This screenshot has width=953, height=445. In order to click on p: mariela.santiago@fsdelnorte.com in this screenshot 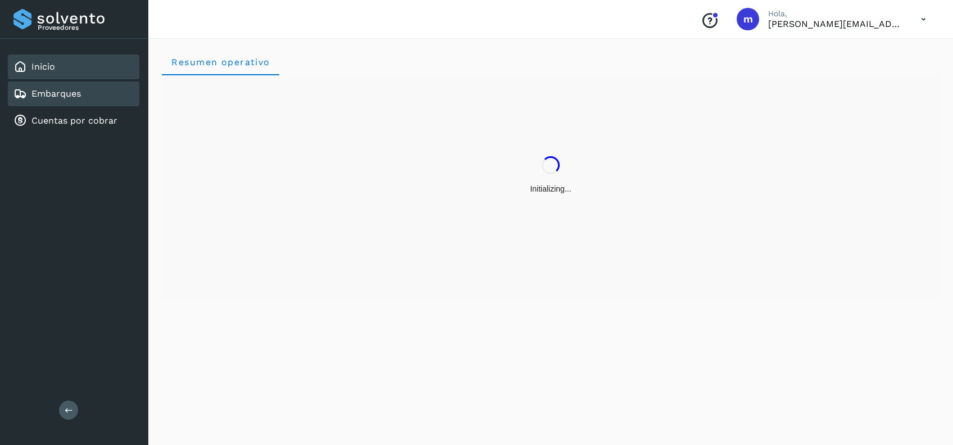, I will do `click(836, 24)`.